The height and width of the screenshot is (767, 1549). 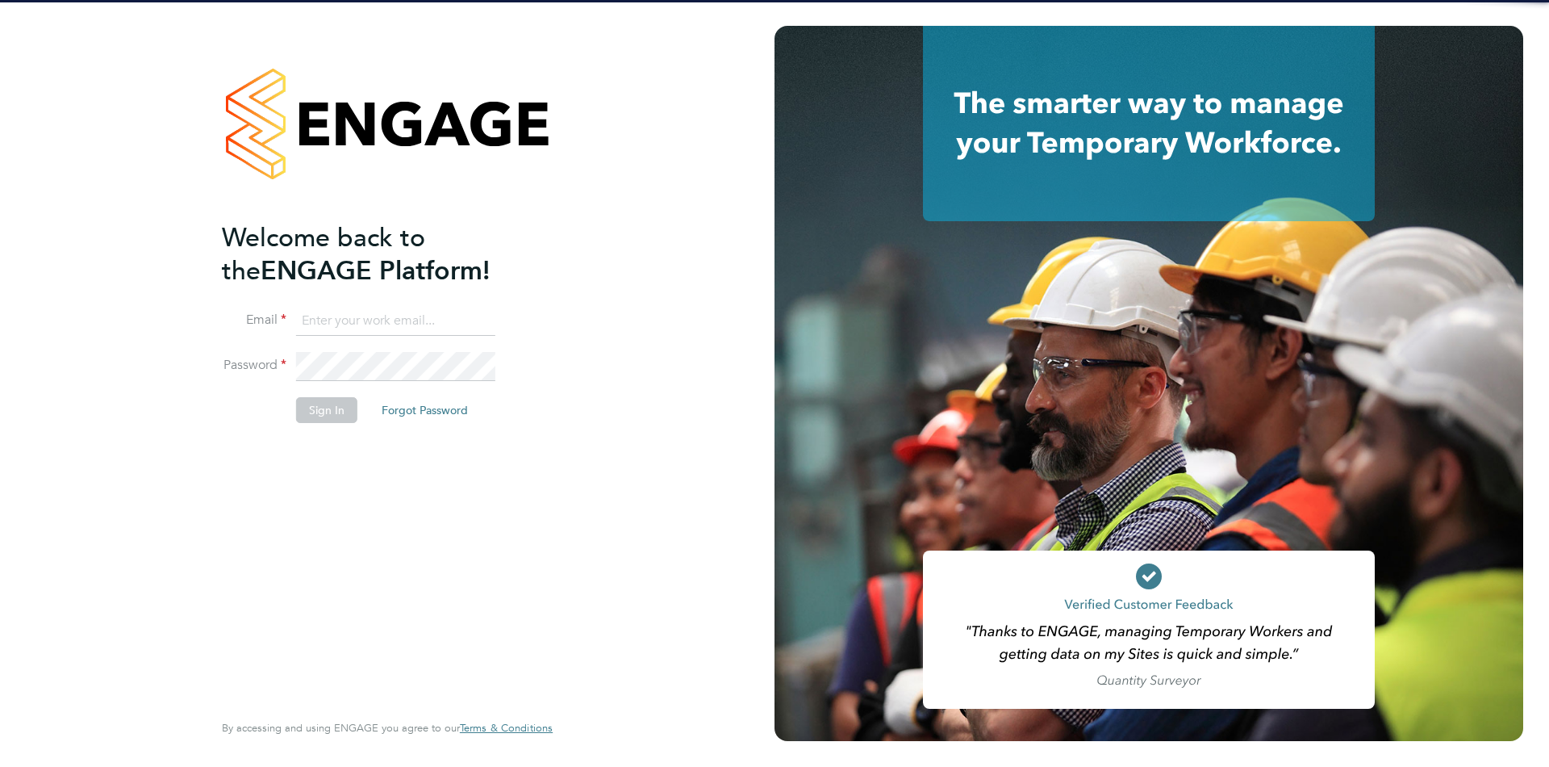 I want to click on label: Email, so click(x=254, y=320).